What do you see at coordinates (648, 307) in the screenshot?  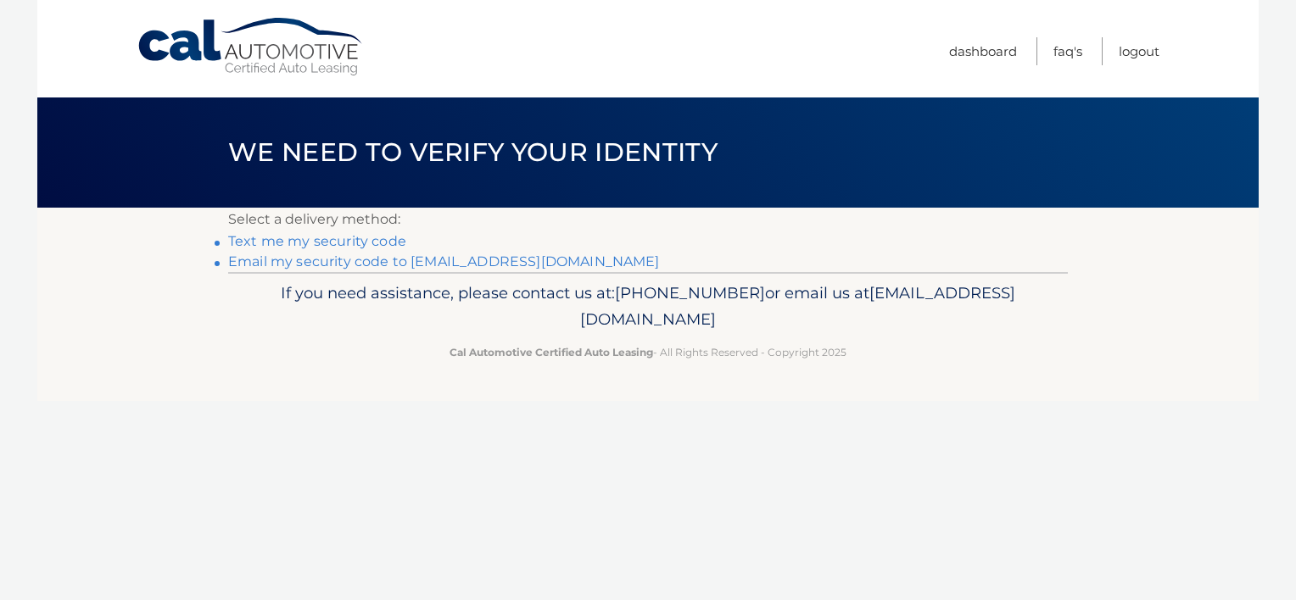 I see `p: If you need assistance, please contact us at: or email us at` at bounding box center [648, 307].